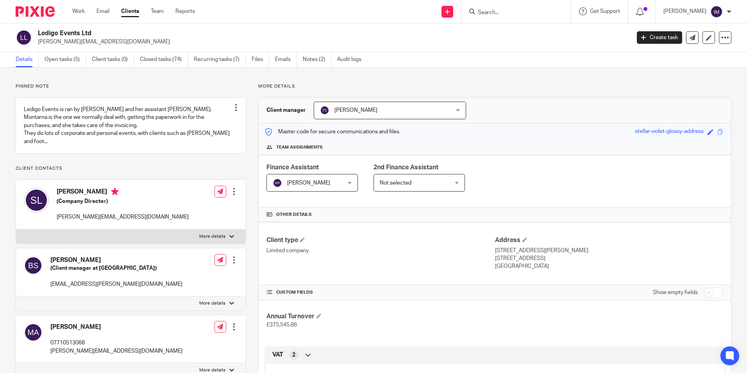  I want to click on a: Emails, so click(286, 59).